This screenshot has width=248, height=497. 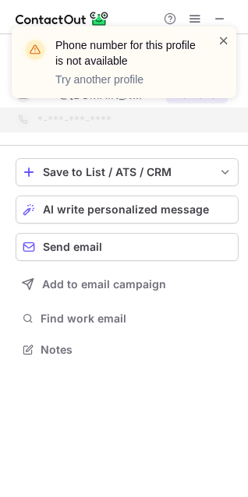 I want to click on button: Send email, so click(x=127, y=247).